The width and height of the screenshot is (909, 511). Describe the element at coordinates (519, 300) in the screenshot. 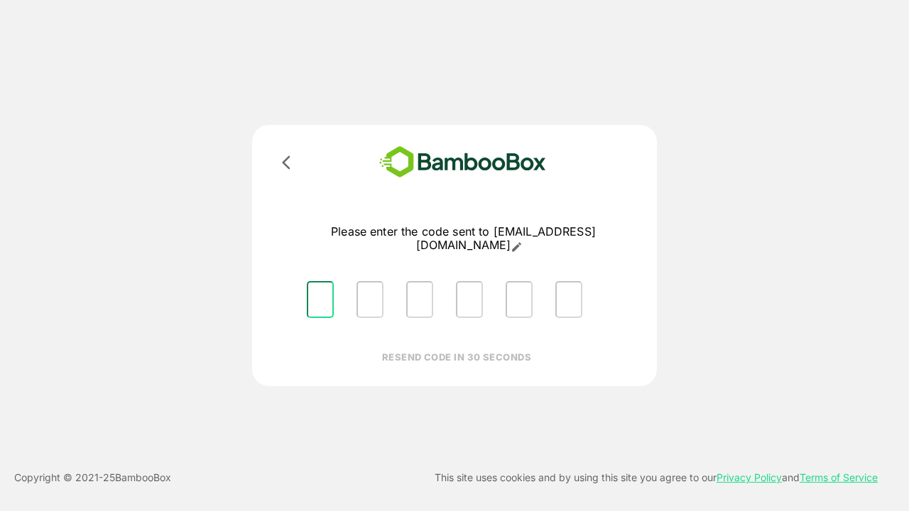

I see `input: Please enter OTP character 5` at that location.